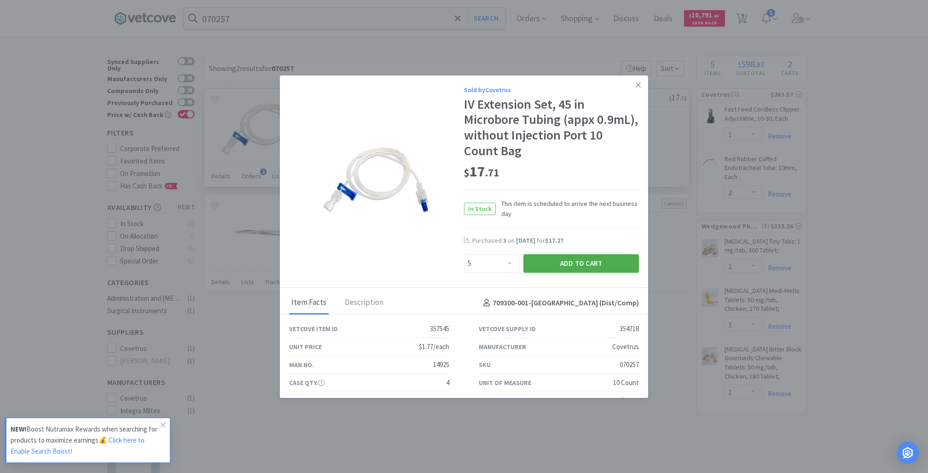 This screenshot has height=473, width=928. I want to click on div: 14925, so click(441, 365).